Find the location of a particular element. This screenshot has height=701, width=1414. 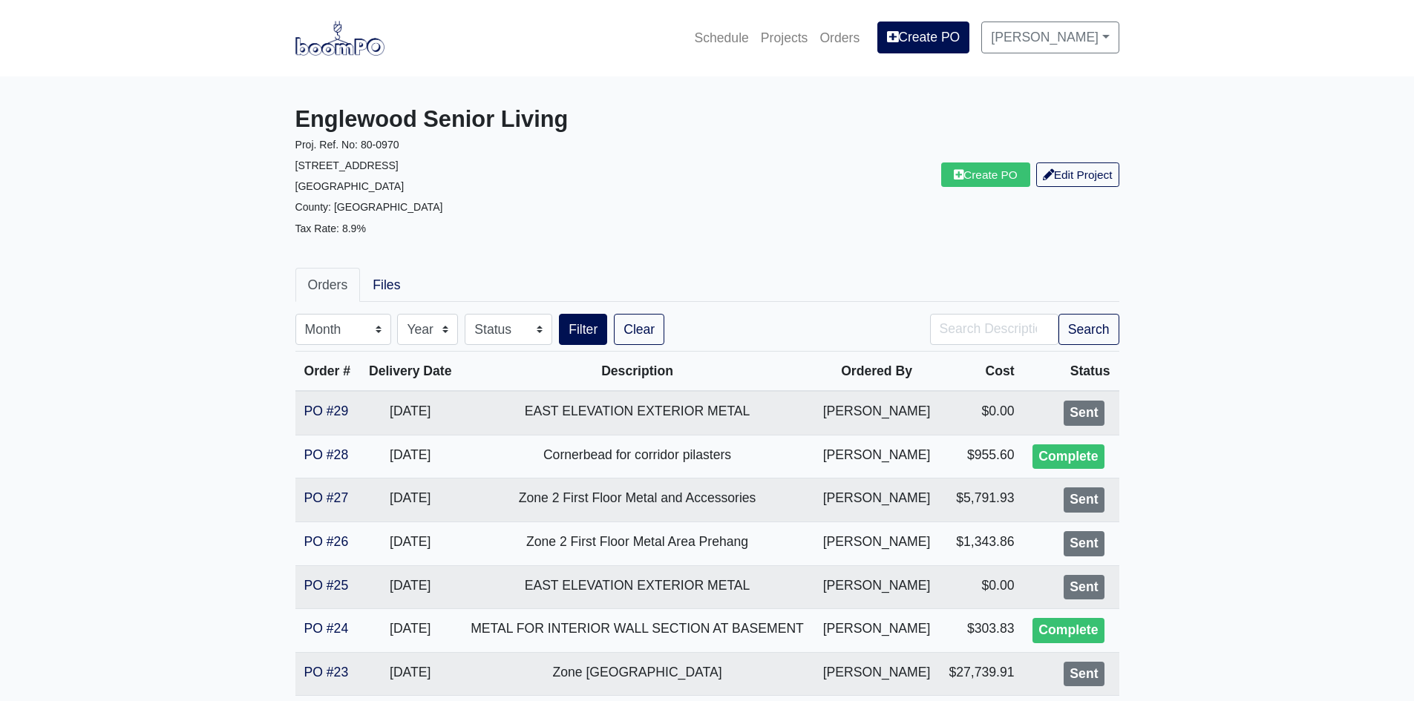

a: PO #28 is located at coordinates (327, 455).